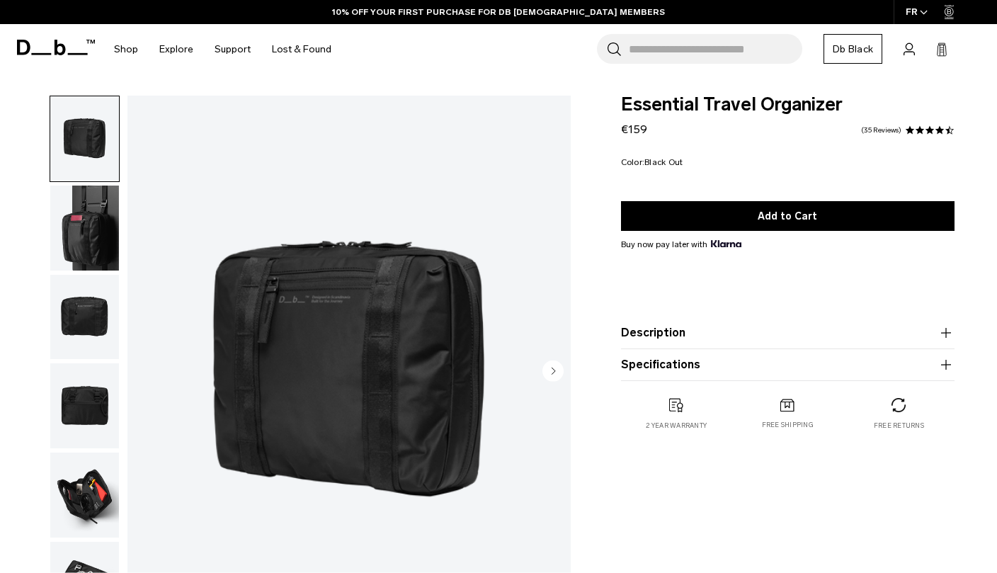 The height and width of the screenshot is (573, 997). What do you see at coordinates (787, 105) in the screenshot?
I see `span: Essential Travel Organizer` at bounding box center [787, 105].